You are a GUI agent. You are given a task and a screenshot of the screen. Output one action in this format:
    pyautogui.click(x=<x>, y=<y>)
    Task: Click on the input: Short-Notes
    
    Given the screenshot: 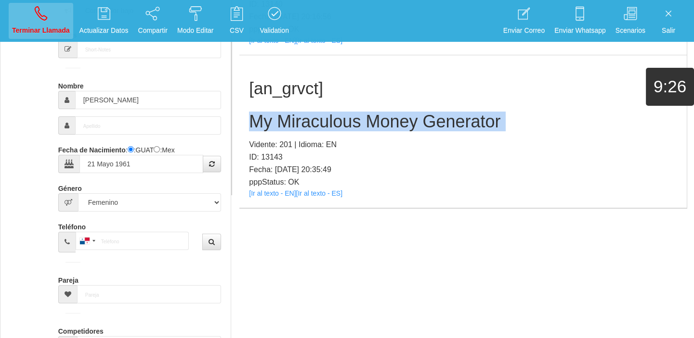 What is the action you would take?
    pyautogui.click(x=149, y=49)
    